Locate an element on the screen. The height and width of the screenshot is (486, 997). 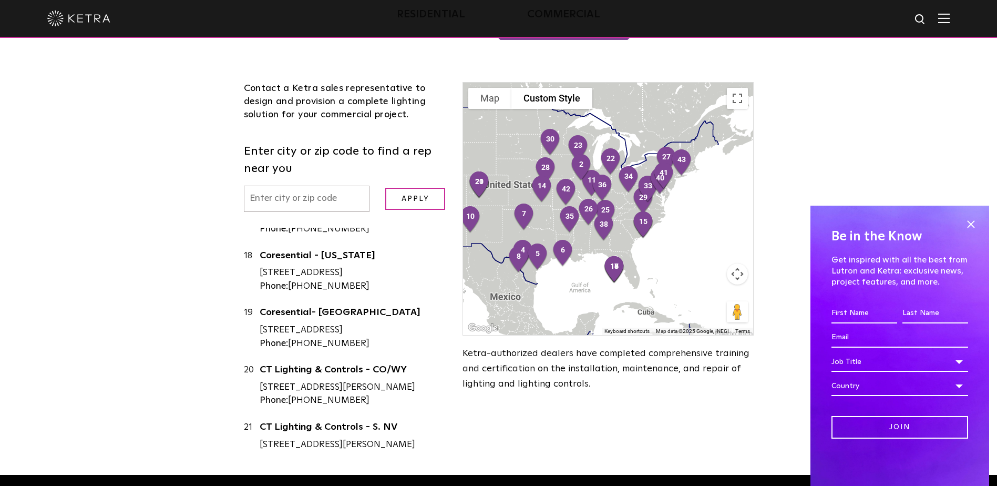
label: Enter city or zip code to find a rep near you is located at coordinates (345, 160).